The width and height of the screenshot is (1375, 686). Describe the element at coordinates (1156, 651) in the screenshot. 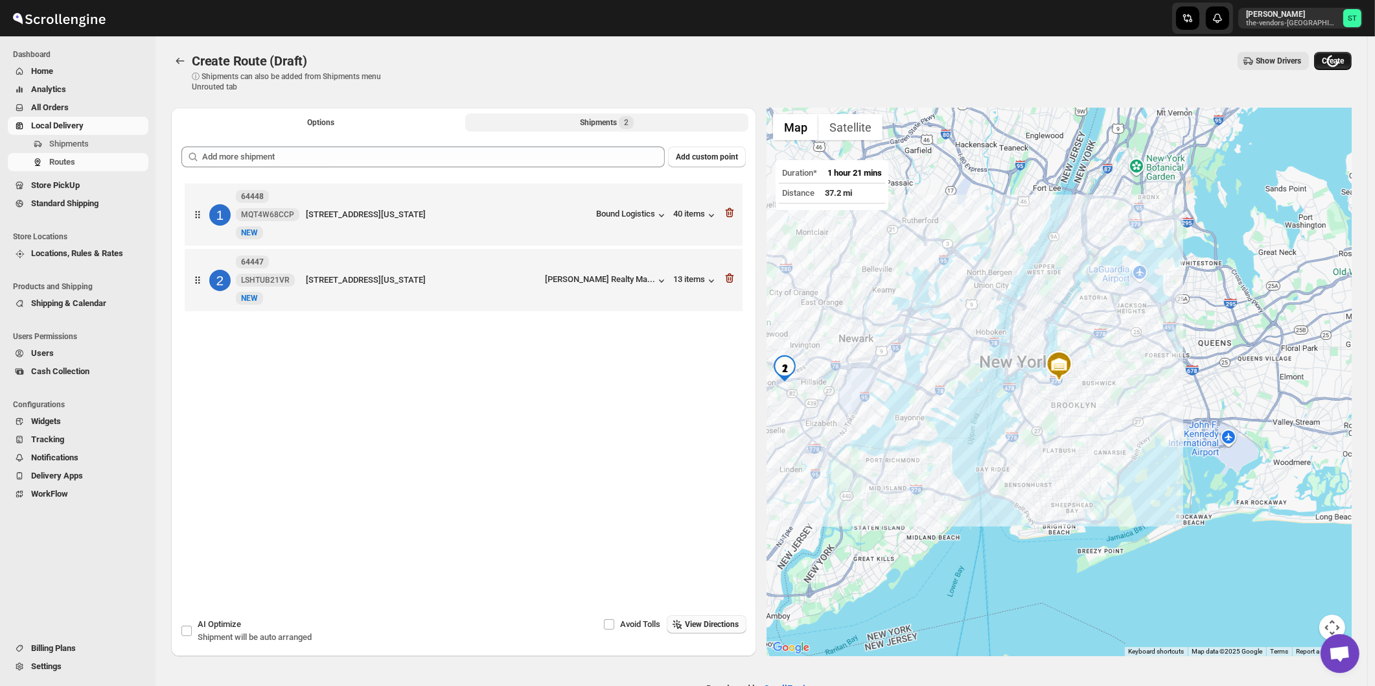

I see `button: Keyboard shortcuts` at that location.